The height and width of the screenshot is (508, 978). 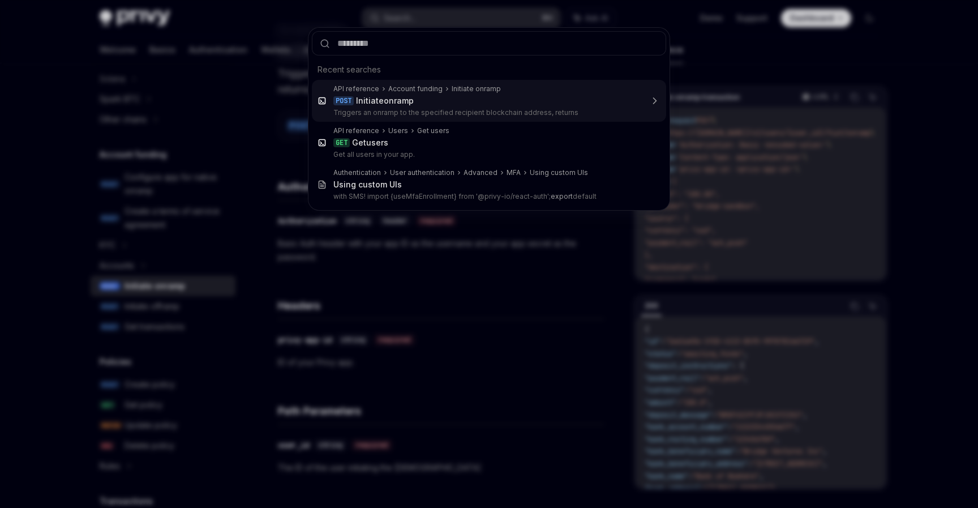 I want to click on b: export, so click(x=562, y=196).